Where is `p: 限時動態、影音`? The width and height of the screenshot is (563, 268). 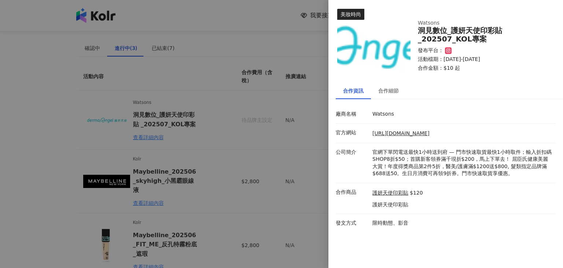 p: 限時動態、影音 is located at coordinates (462, 223).